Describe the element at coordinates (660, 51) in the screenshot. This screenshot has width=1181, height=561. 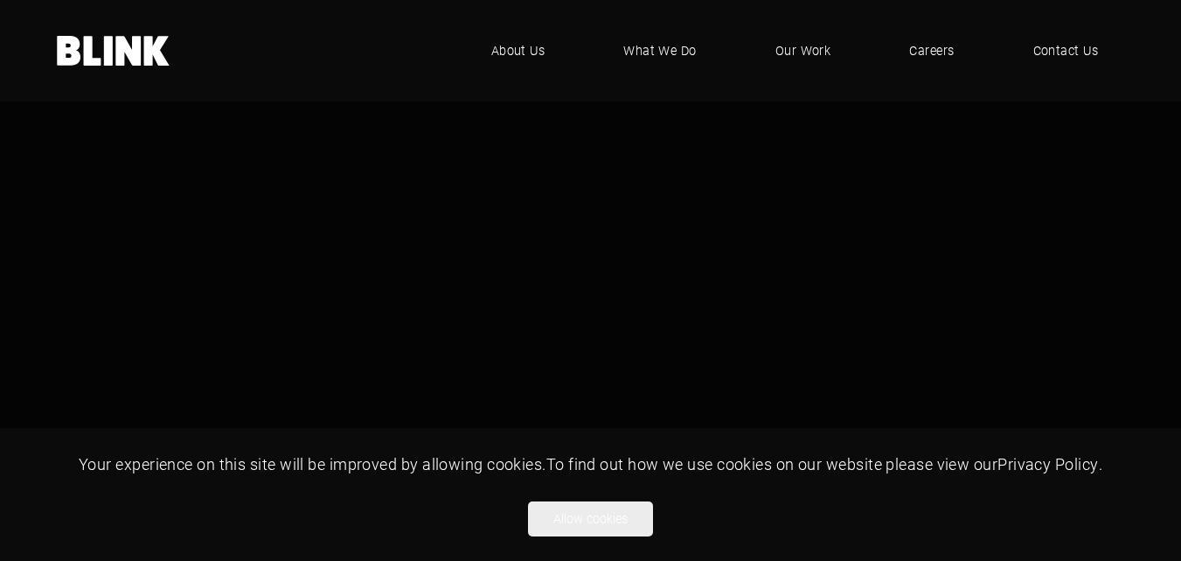
I see `span: What We Do` at that location.